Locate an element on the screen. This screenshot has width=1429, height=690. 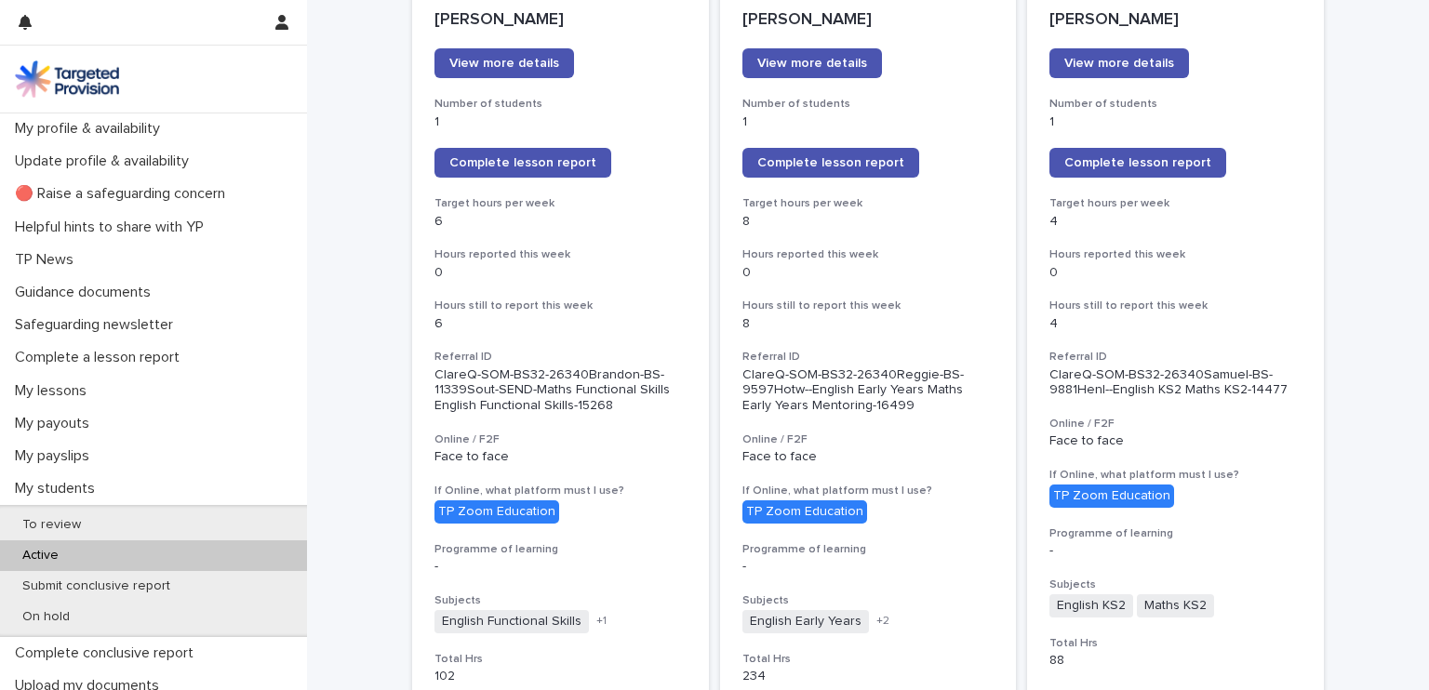
p: Safeguarding newsletter is located at coordinates (98, 325).